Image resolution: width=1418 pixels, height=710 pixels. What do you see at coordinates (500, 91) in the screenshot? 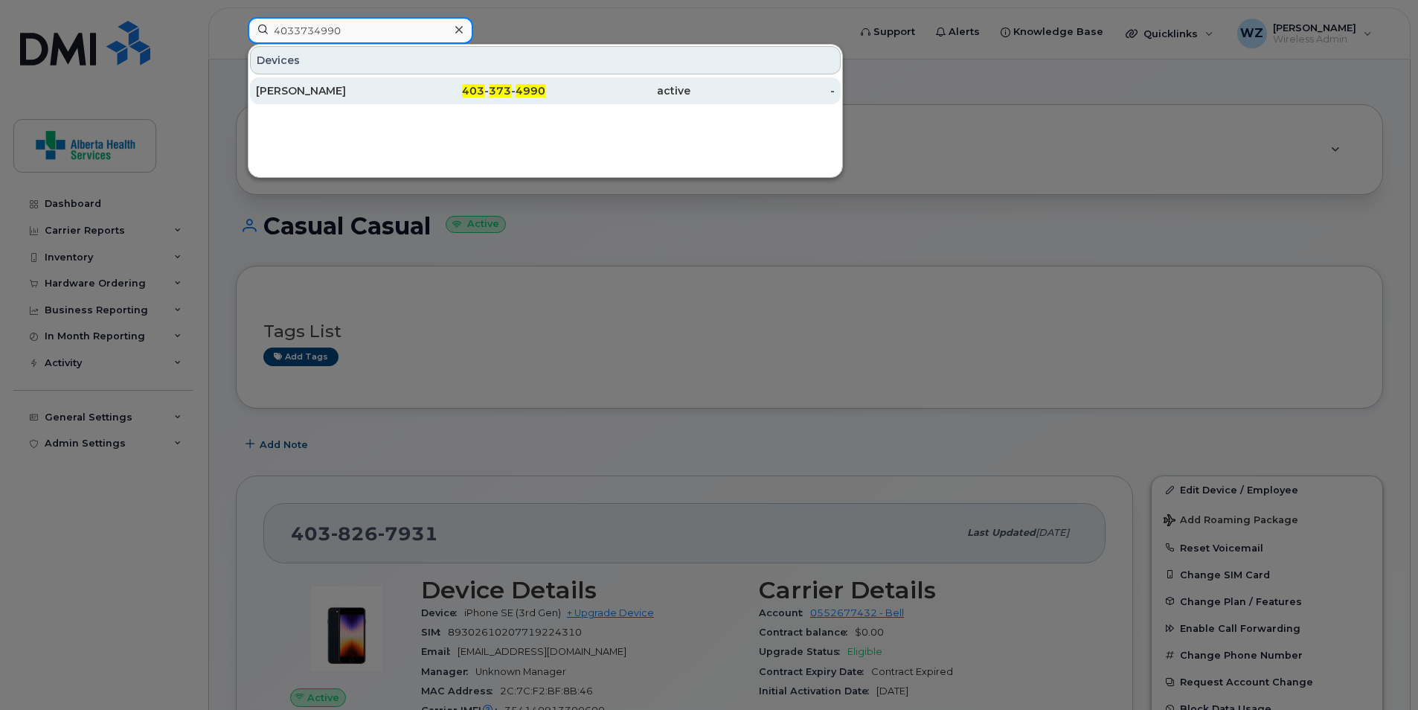
I see `span: 373` at bounding box center [500, 91].